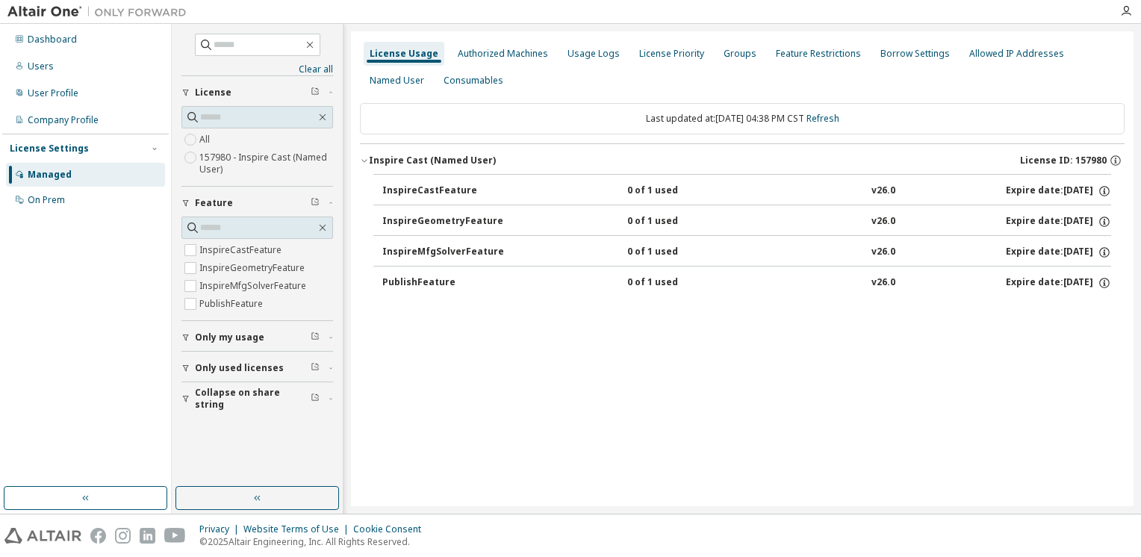 The image size is (1141, 557). Describe the element at coordinates (206, 140) in the screenshot. I see `label: All` at that location.